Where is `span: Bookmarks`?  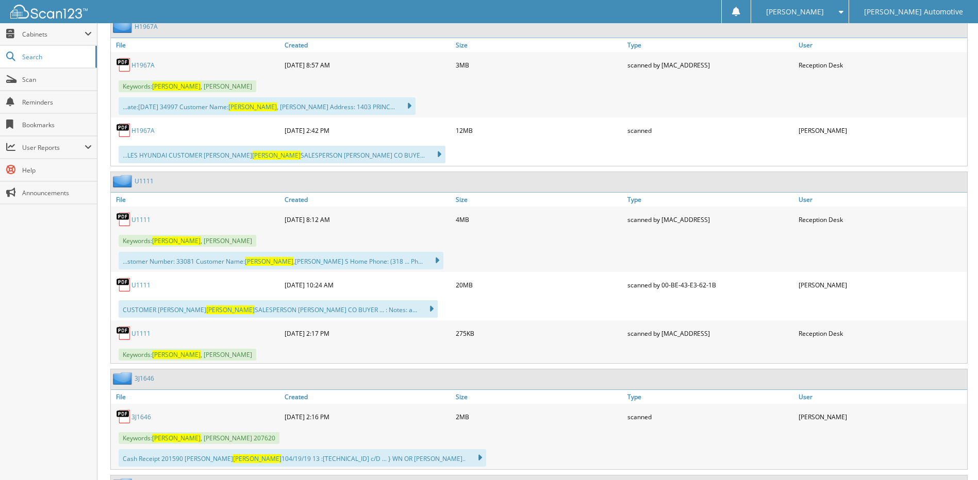 span: Bookmarks is located at coordinates (57, 125).